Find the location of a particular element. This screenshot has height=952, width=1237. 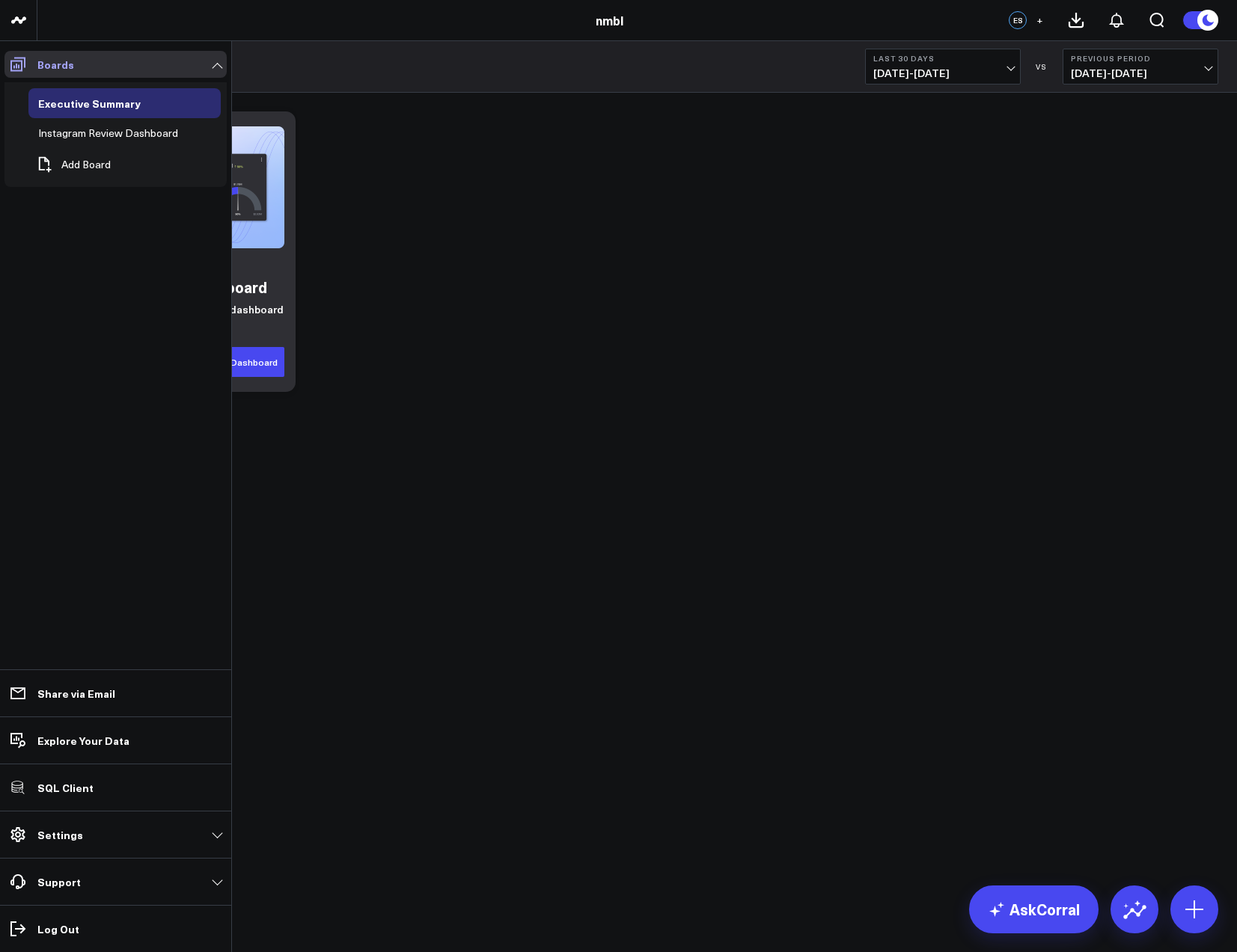

p: SQL Client is located at coordinates (65, 788).